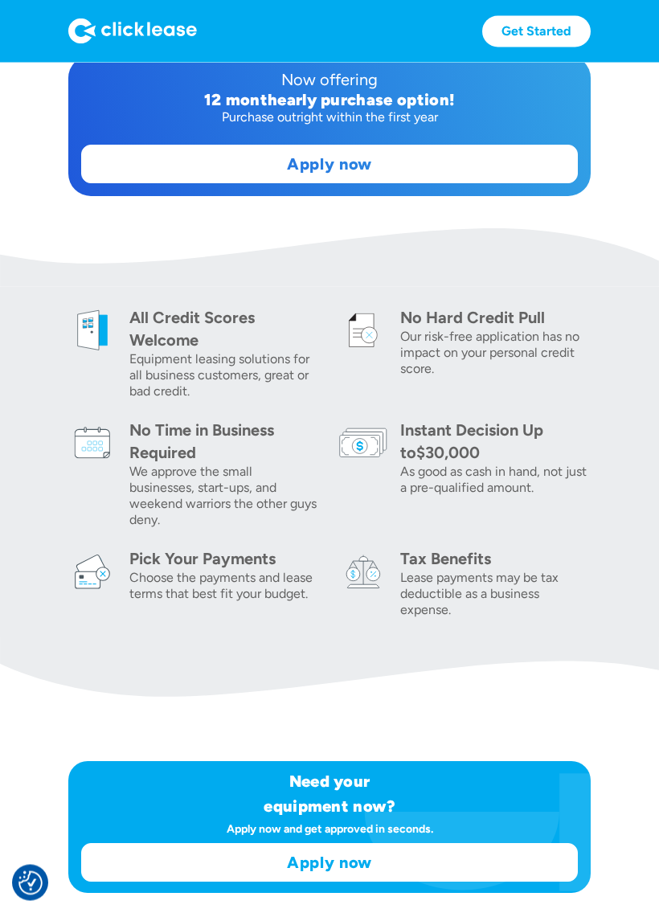 This screenshot has width=659, height=913. What do you see at coordinates (495, 595) in the screenshot?
I see `div: Lease payments may be tax deductible as a business expense.` at bounding box center [495, 595].